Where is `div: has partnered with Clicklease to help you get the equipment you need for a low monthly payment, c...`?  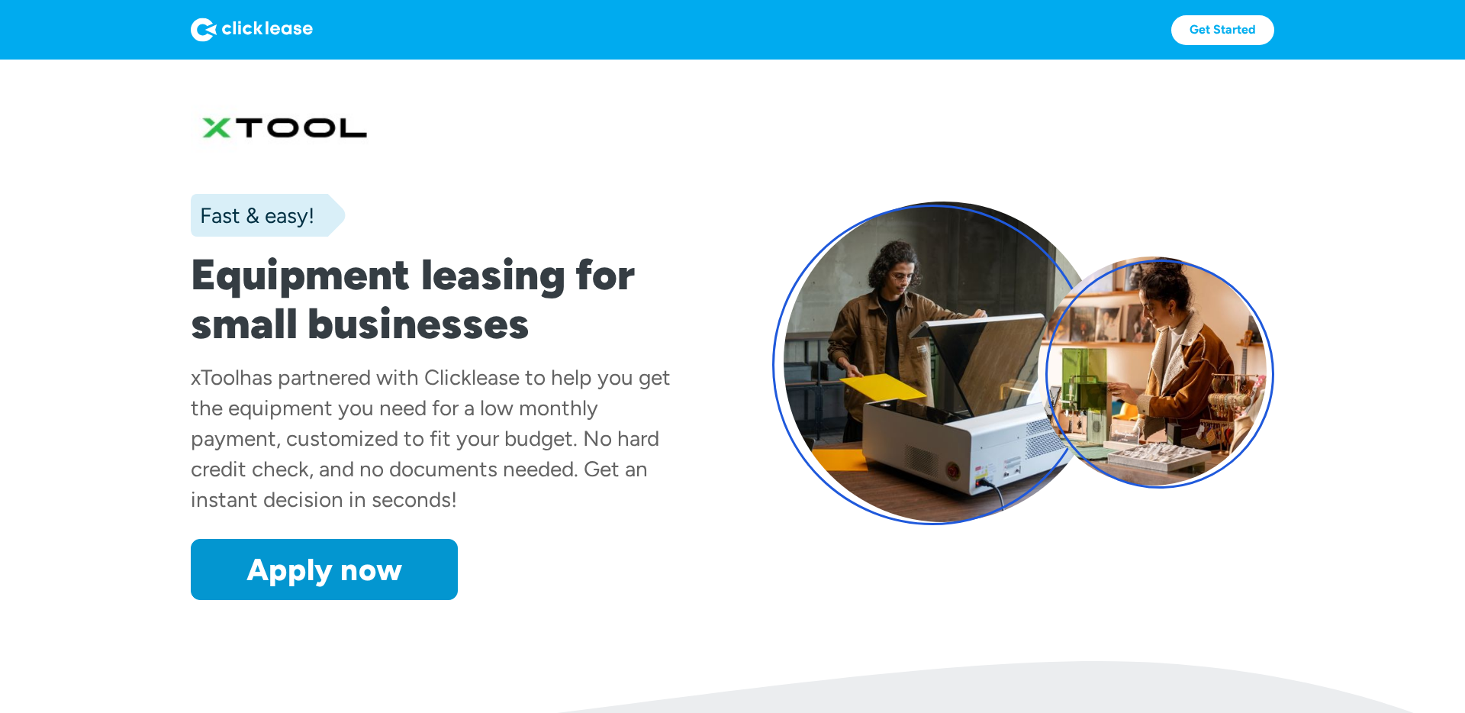 div: has partnered with Clicklease to help you get the equipment you need for a low monthly payment, c... is located at coordinates (430, 438).